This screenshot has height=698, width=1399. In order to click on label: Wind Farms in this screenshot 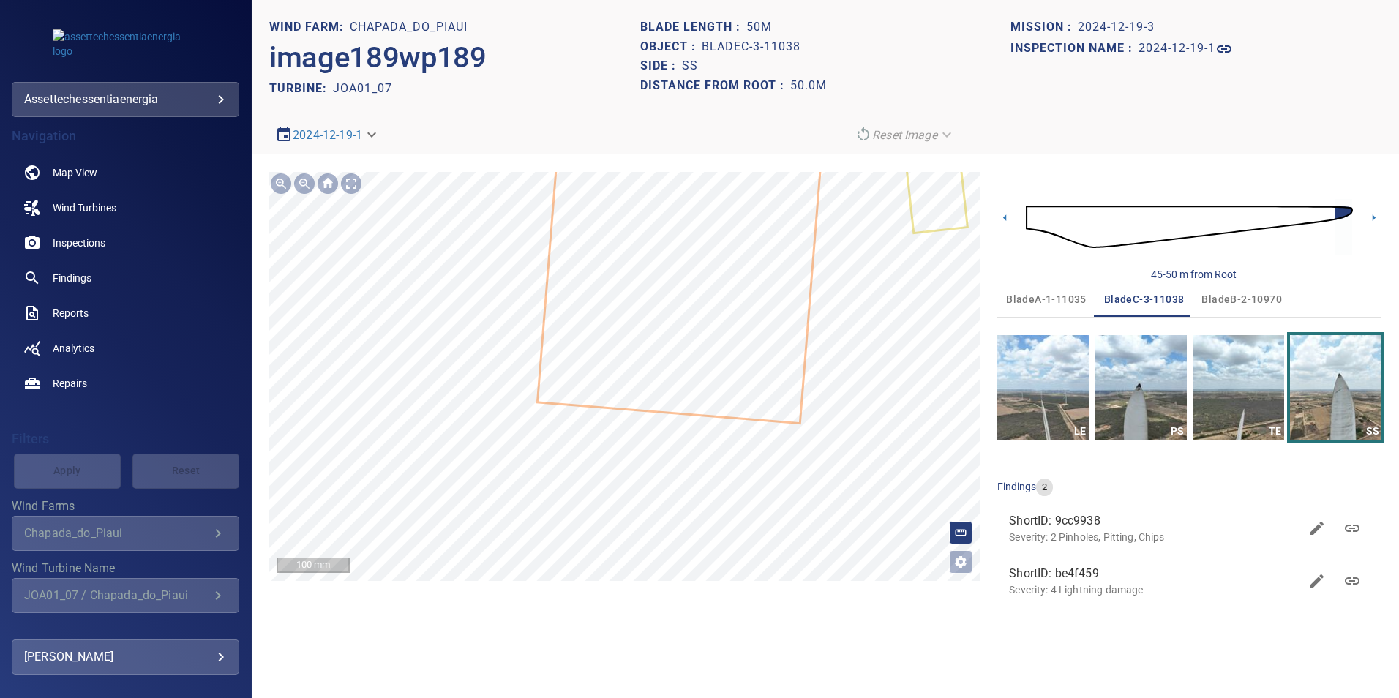, I will do `click(125, 506)`.